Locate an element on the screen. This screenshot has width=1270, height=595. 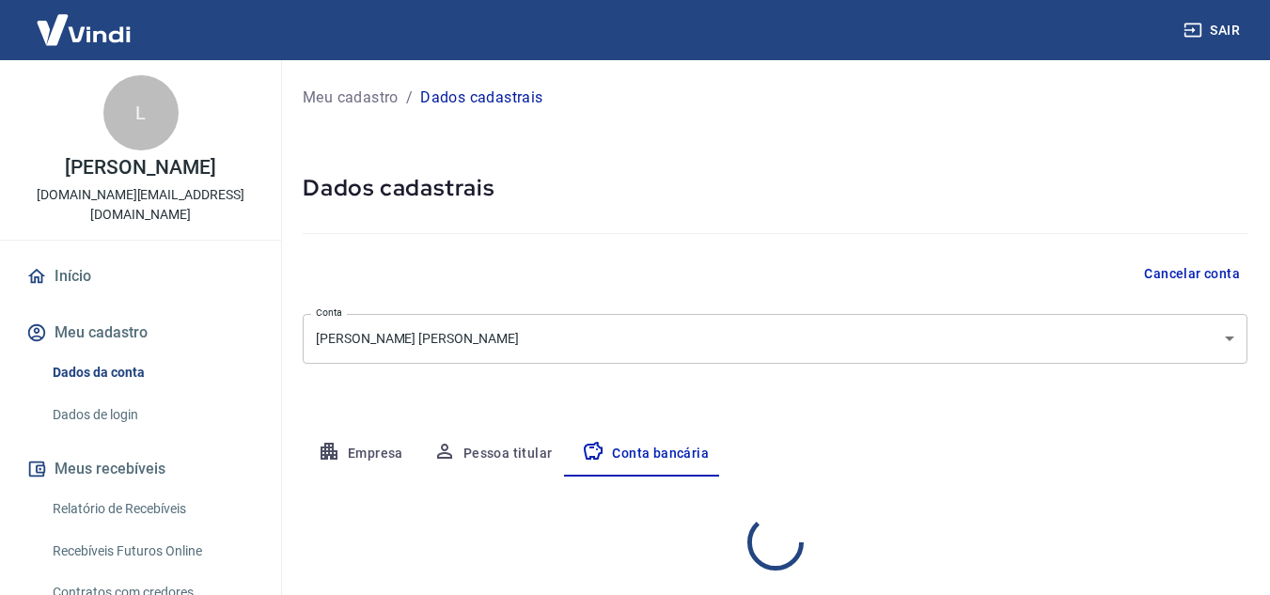
a: Meu cadastro is located at coordinates (351, 98).